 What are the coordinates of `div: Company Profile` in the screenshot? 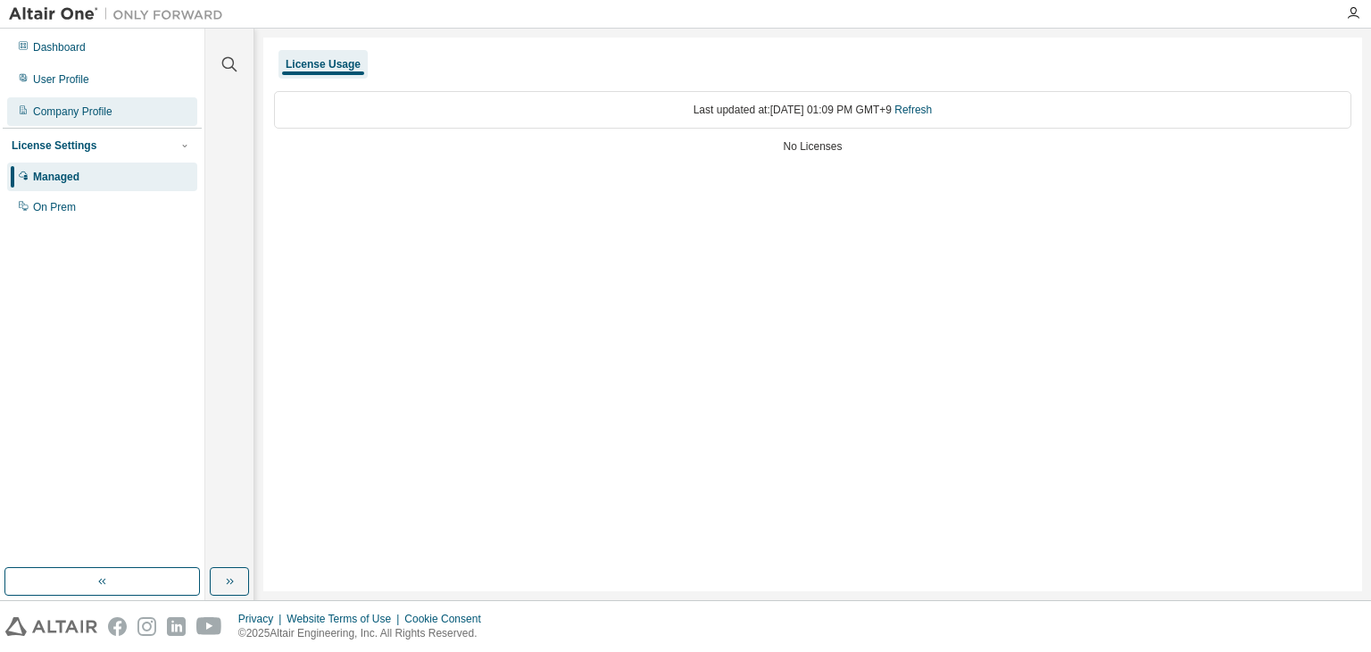 It's located at (72, 112).